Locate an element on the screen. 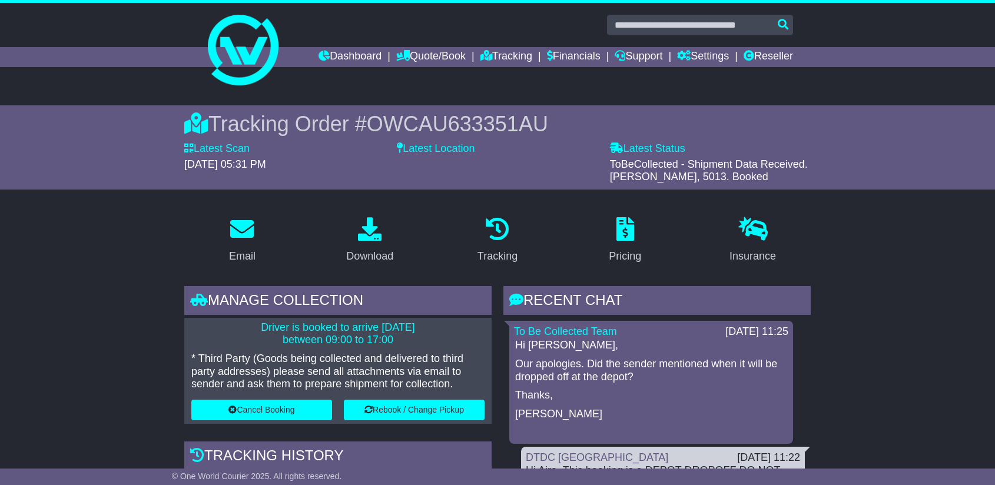  a: Quote/Book is located at coordinates (431, 57).